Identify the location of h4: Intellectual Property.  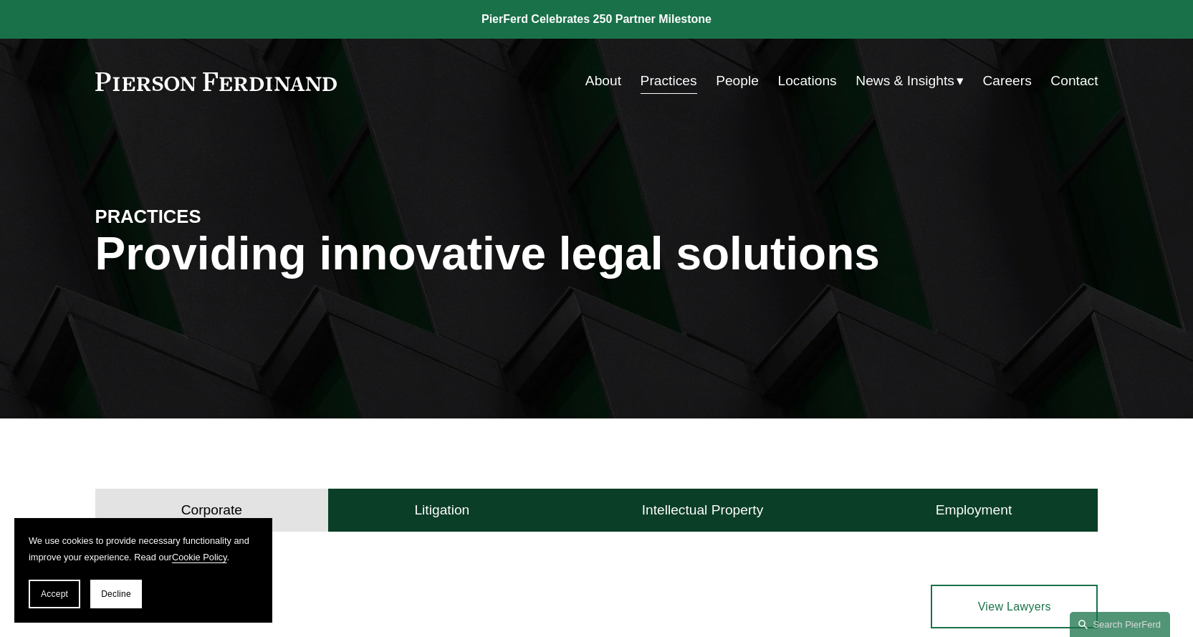
(703, 510).